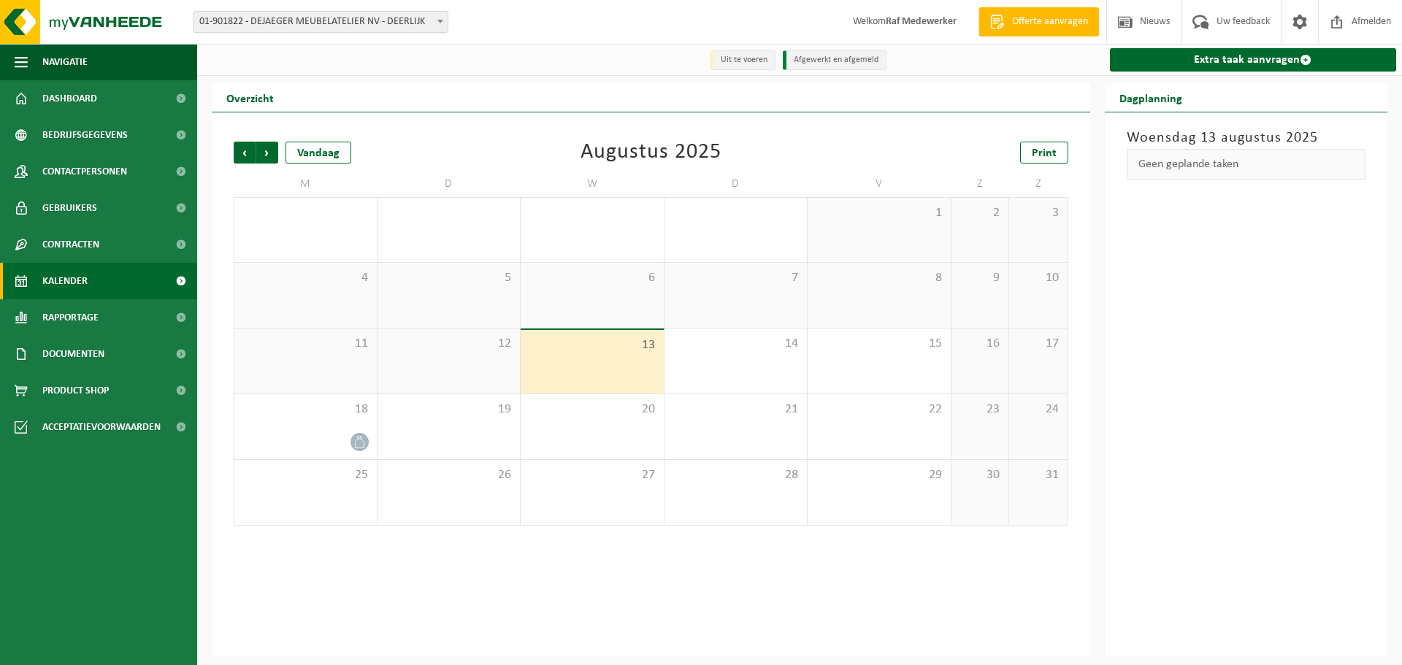  What do you see at coordinates (305, 475) in the screenshot?
I see `span: 25` at bounding box center [305, 475].